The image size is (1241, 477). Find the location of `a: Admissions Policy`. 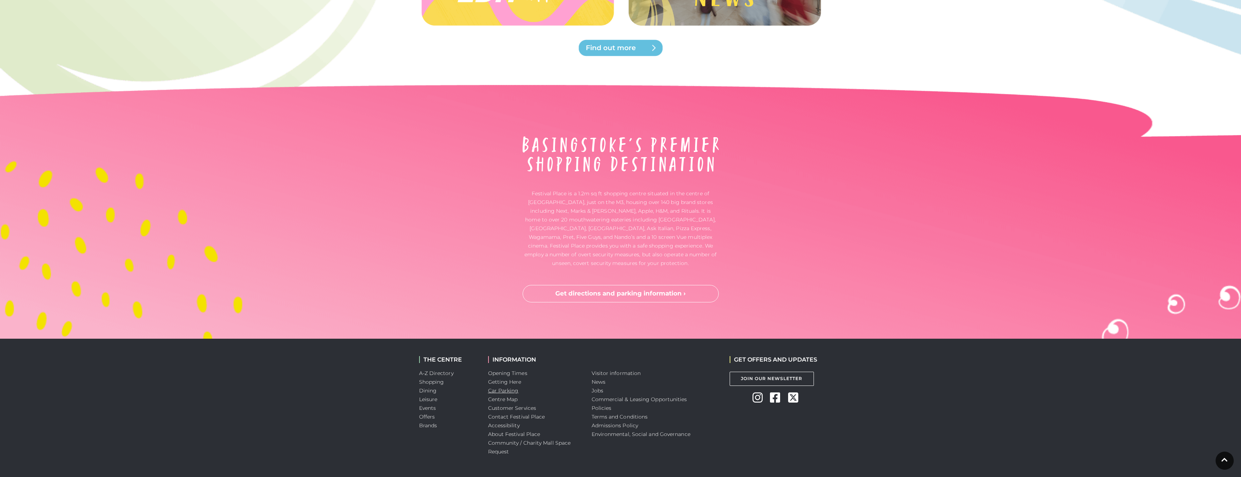

a: Admissions Policy is located at coordinates (615, 426).